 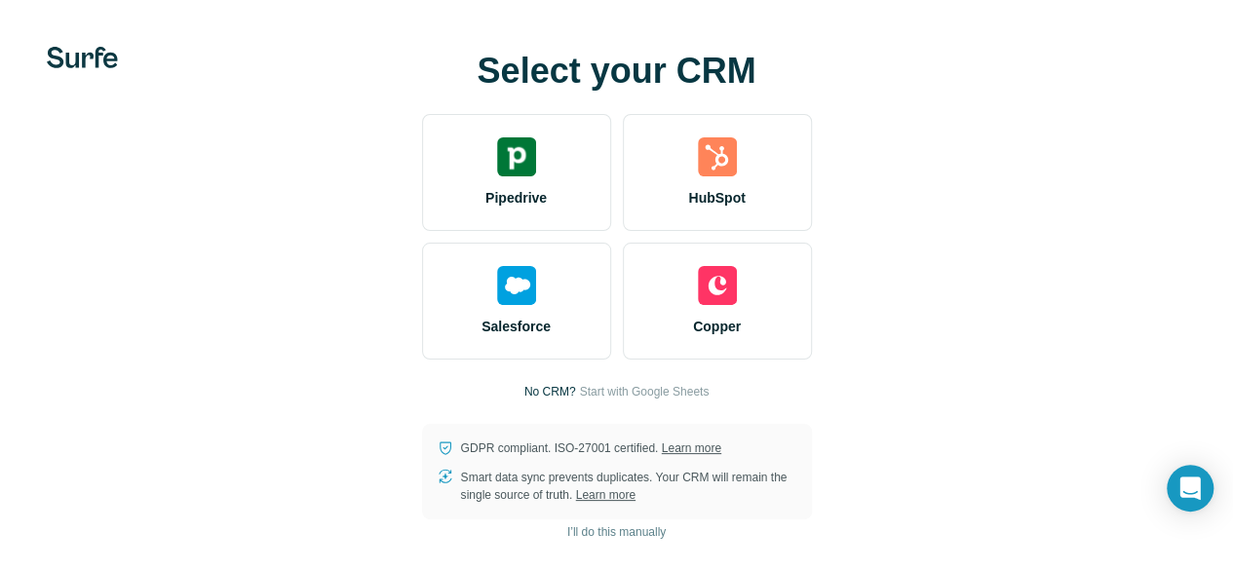 What do you see at coordinates (82, 58) in the screenshot?
I see `img: Surfe's logo` at bounding box center [82, 58].